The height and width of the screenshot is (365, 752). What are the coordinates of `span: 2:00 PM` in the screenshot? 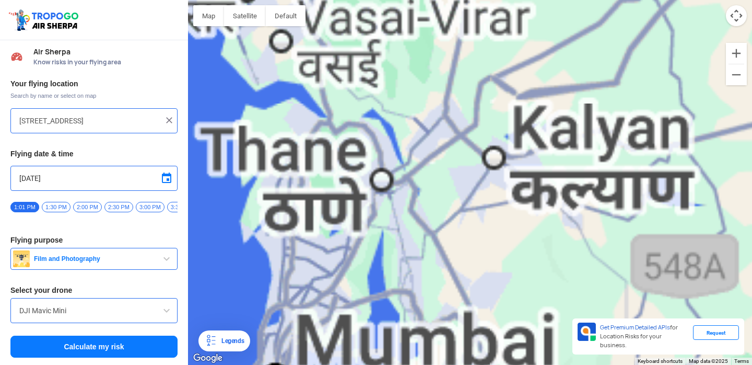 It's located at (87, 207).